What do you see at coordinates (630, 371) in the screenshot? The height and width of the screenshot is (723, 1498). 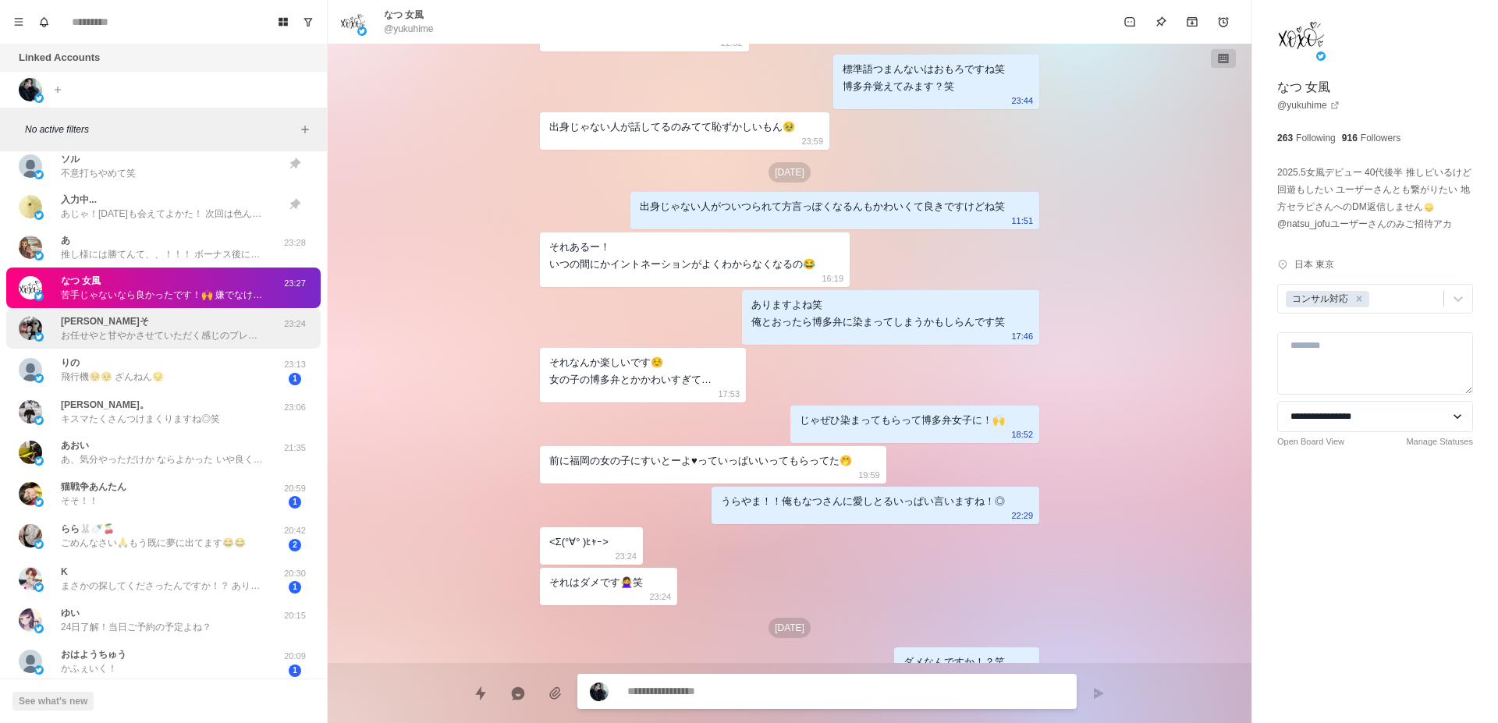 I see `div: それなんか楽しいです☺️ 女の子の博多弁とかかわいすぎて…` at bounding box center [630, 371].